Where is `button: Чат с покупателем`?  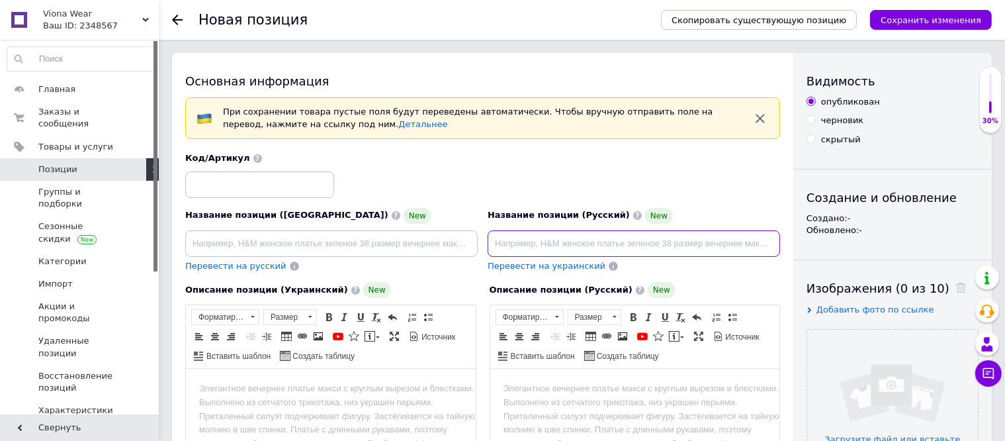 button: Чат с покупателем is located at coordinates (988, 373).